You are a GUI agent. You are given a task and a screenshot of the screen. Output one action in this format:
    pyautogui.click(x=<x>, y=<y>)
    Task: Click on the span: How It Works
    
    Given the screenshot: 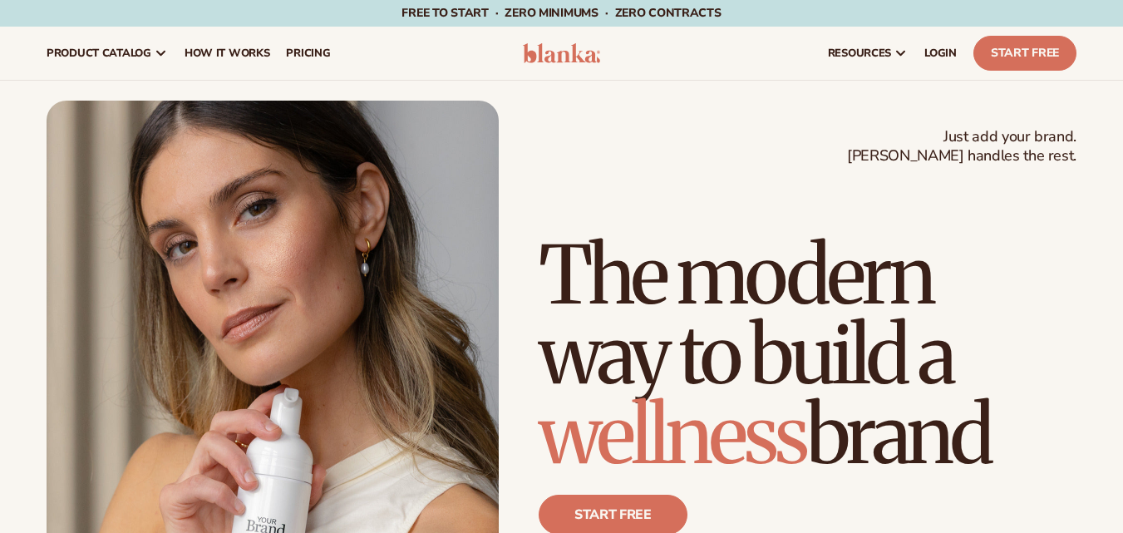 What is the action you would take?
    pyautogui.click(x=227, y=53)
    